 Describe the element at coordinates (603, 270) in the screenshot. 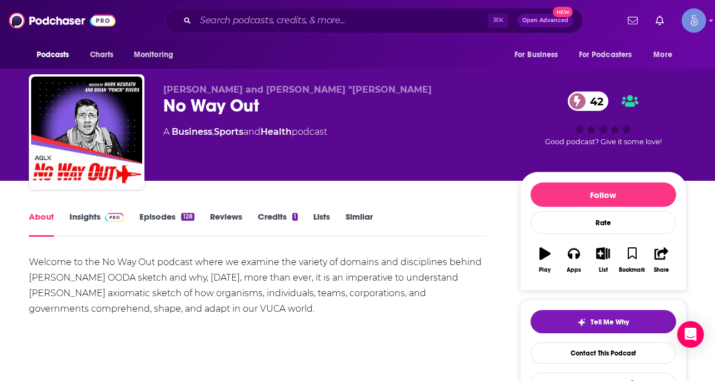

I see `div: List` at that location.